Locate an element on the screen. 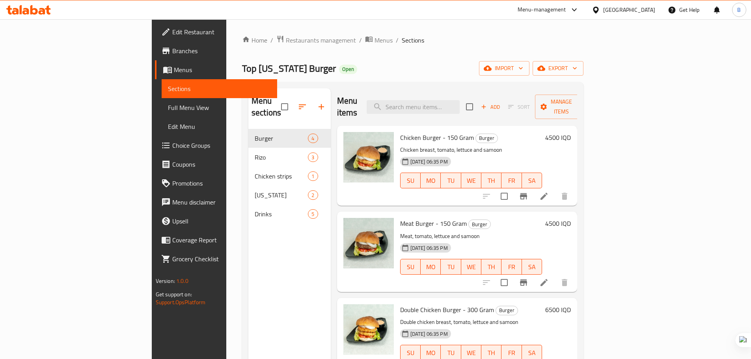 Image resolution: width=751 pixels, height=359 pixels. button: Manage items is located at coordinates (562, 107).